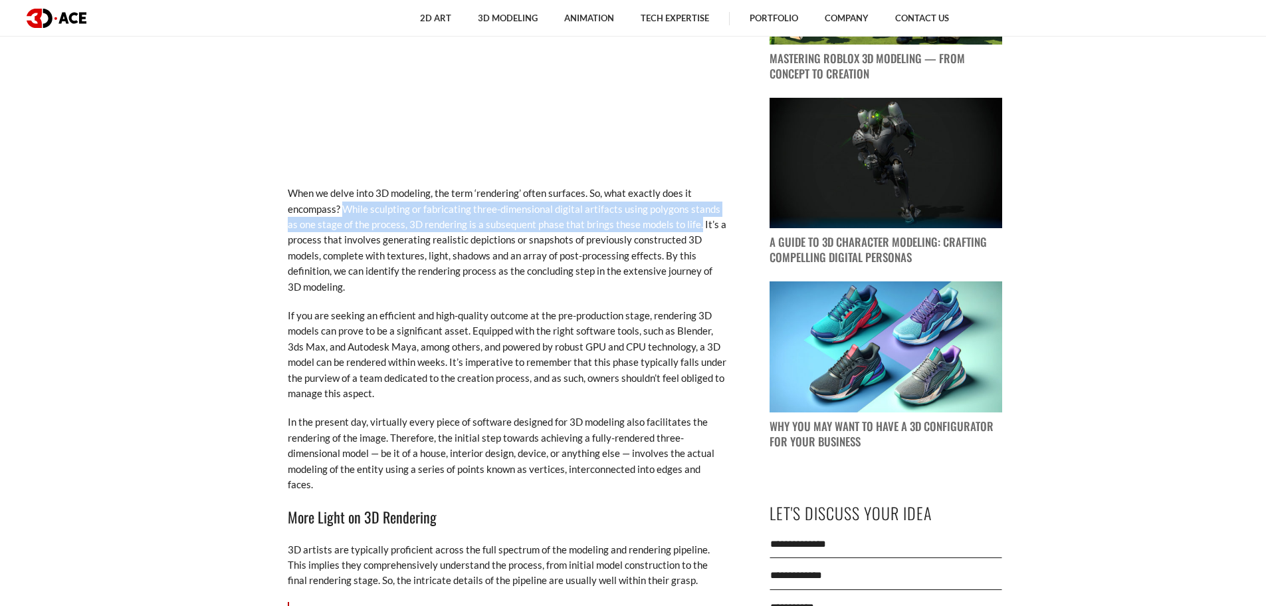 The image size is (1266, 606). Describe the element at coordinates (886, 434) in the screenshot. I see `p: Why You May Want to Have a 3D Configurator for Your Business` at that location.